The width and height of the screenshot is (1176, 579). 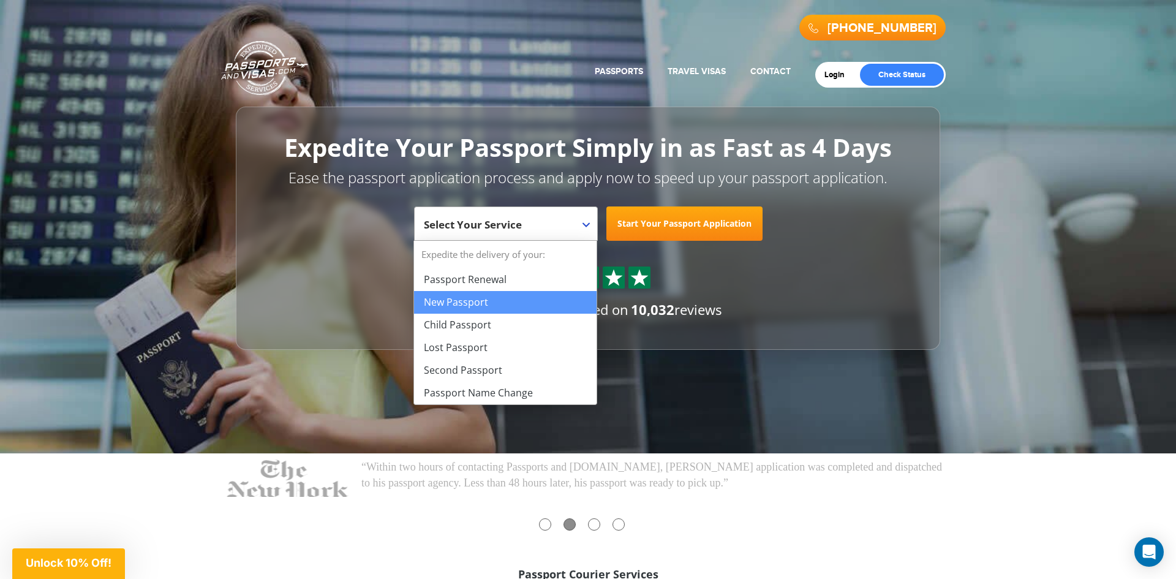 What do you see at coordinates (505, 370) in the screenshot?
I see `li: Second Passport` at bounding box center [505, 370].